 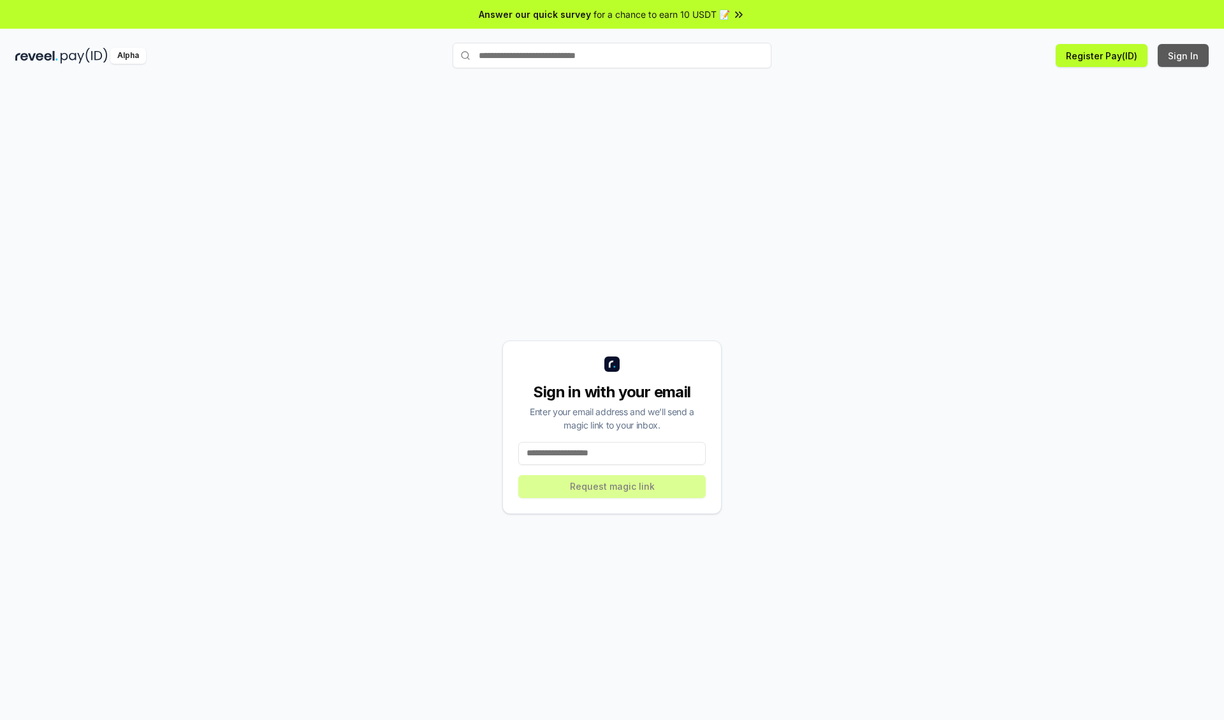 What do you see at coordinates (662, 14) in the screenshot?
I see `span: for a chance to earn 10 USDT 📝` at bounding box center [662, 14].